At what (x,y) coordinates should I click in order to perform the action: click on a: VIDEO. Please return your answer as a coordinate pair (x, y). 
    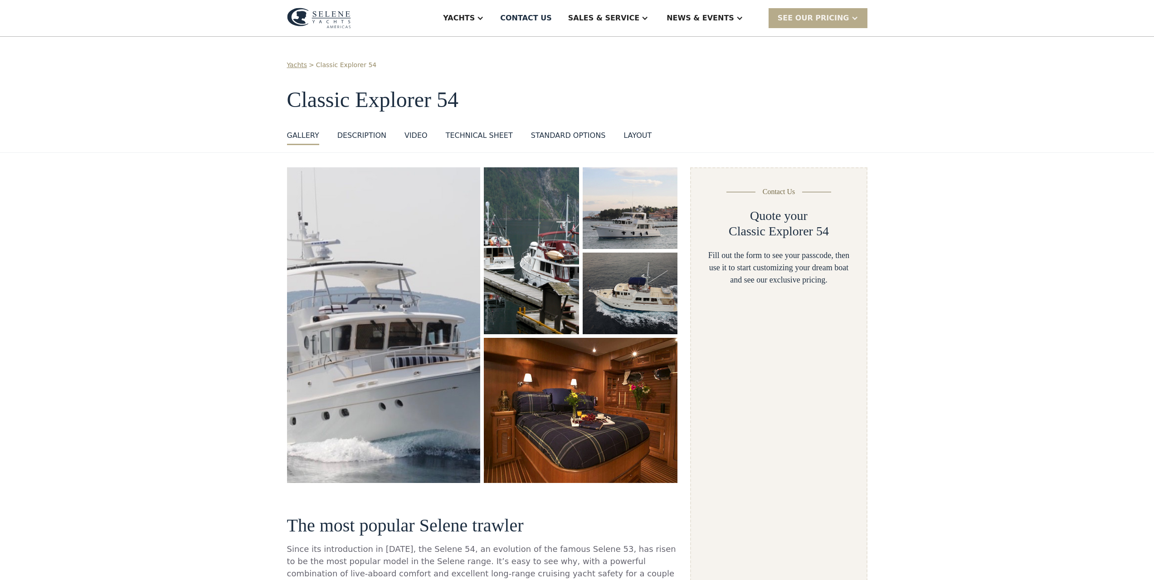
    Looking at the image, I should click on (416, 137).